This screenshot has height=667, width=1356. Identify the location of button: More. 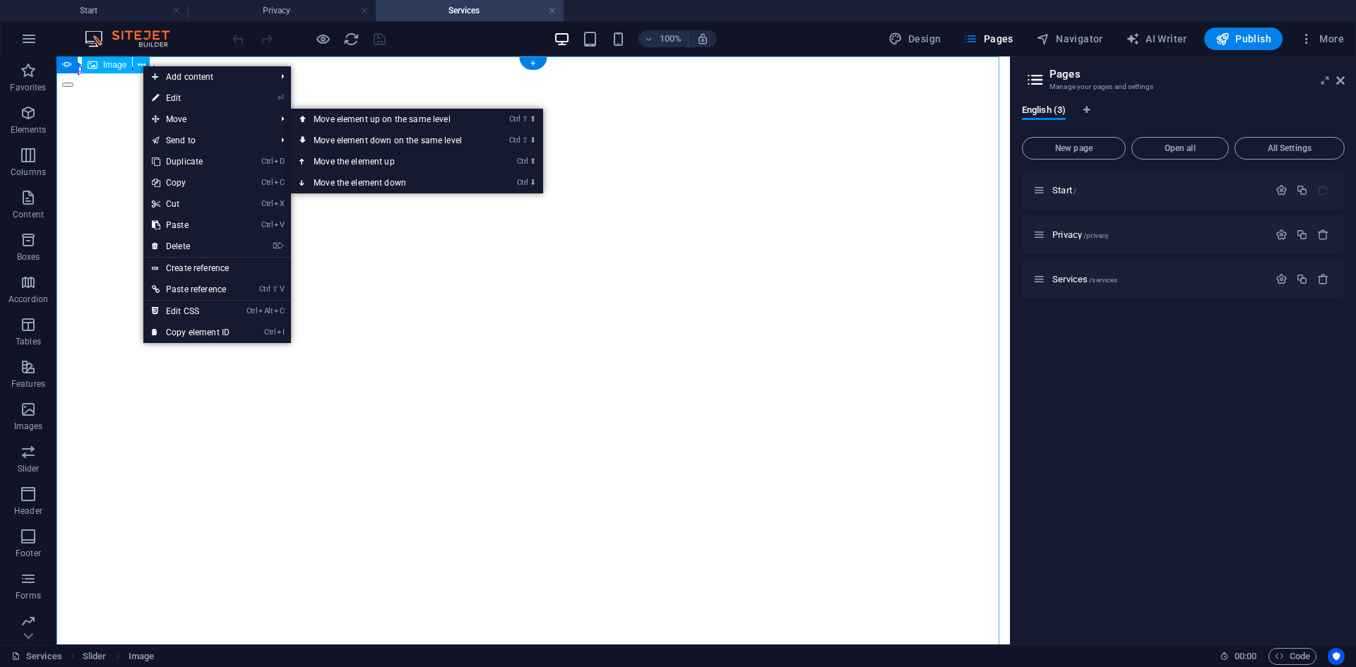
(1322, 39).